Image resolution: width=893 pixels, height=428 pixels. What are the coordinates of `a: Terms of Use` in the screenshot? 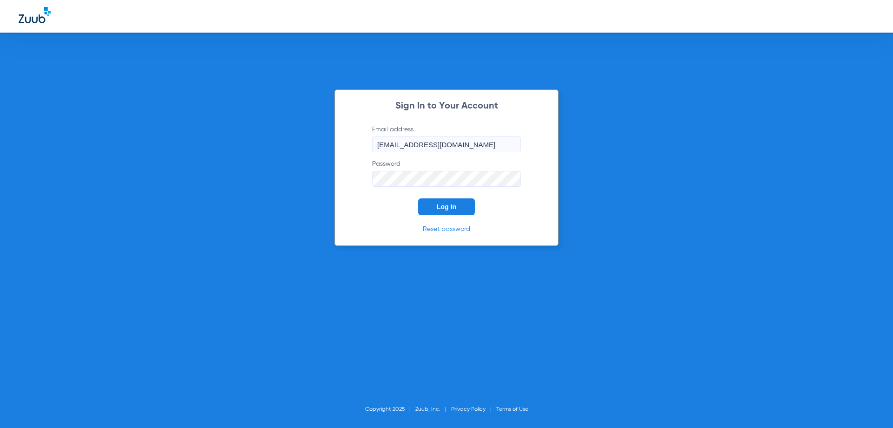 It's located at (512, 409).